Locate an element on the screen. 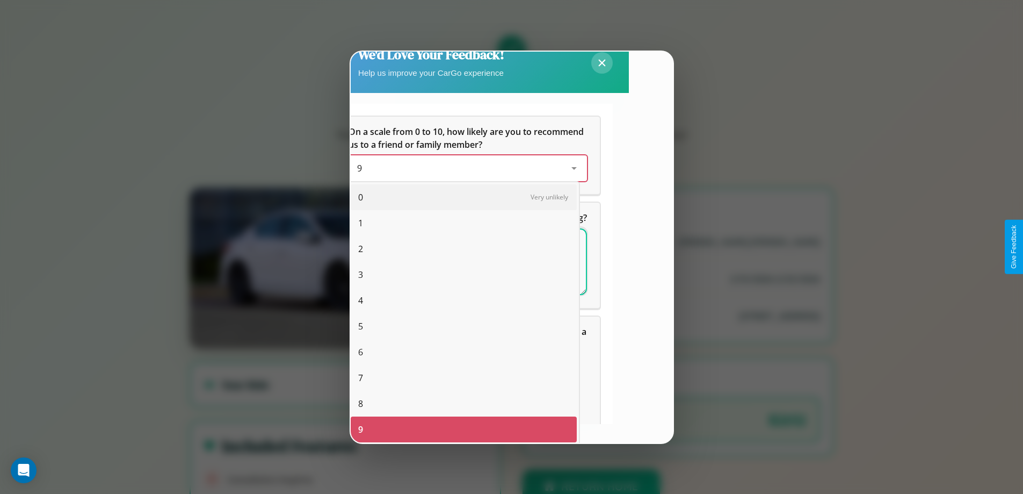  h2: We'd Love Your Feedback! is located at coordinates (431, 54).